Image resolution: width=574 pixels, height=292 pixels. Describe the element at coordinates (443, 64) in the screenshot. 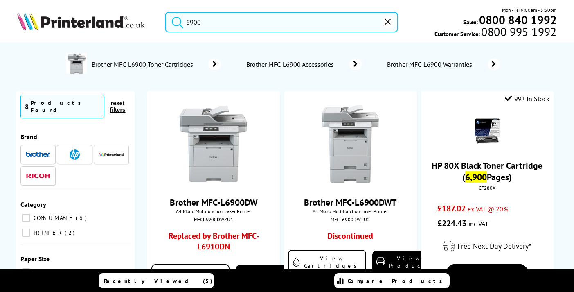

I see `a: Brother MFC-L6900 Warranties` at that location.